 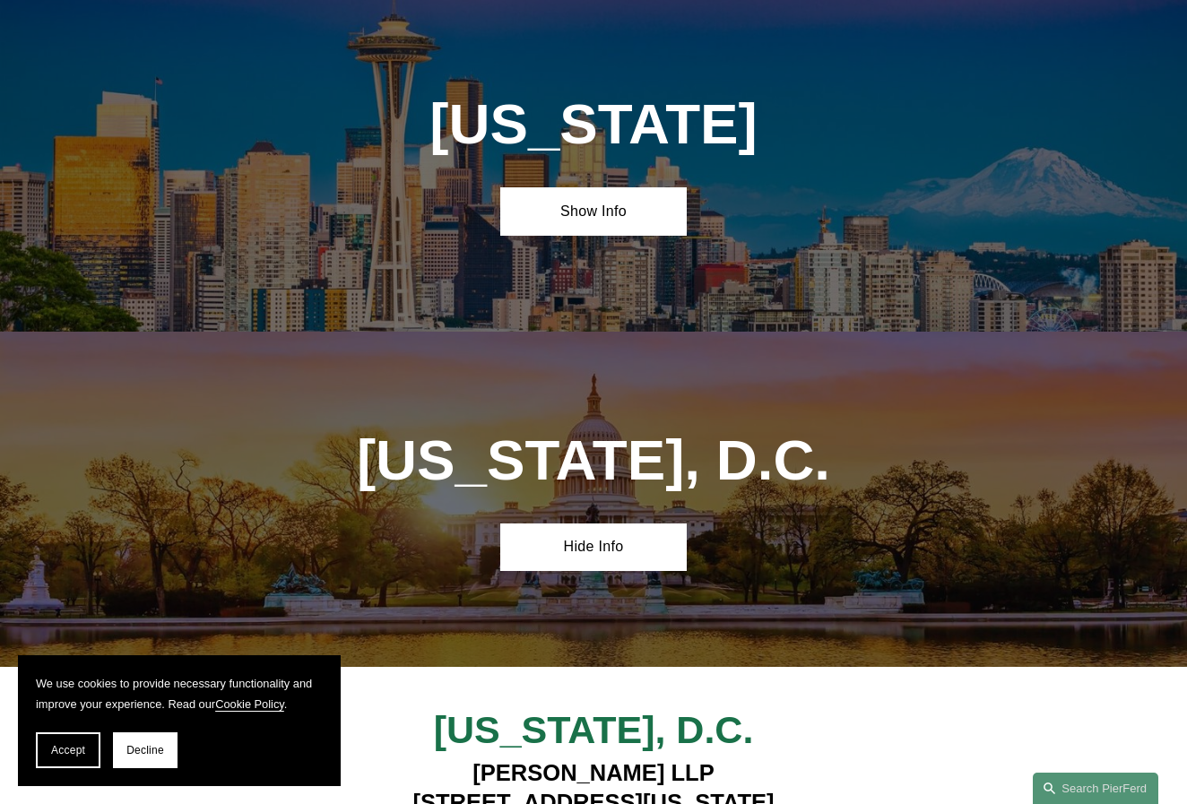 I want to click on p: We use cookies to provide necessary functionality and improve your experience. Read our ., so click(x=179, y=694).